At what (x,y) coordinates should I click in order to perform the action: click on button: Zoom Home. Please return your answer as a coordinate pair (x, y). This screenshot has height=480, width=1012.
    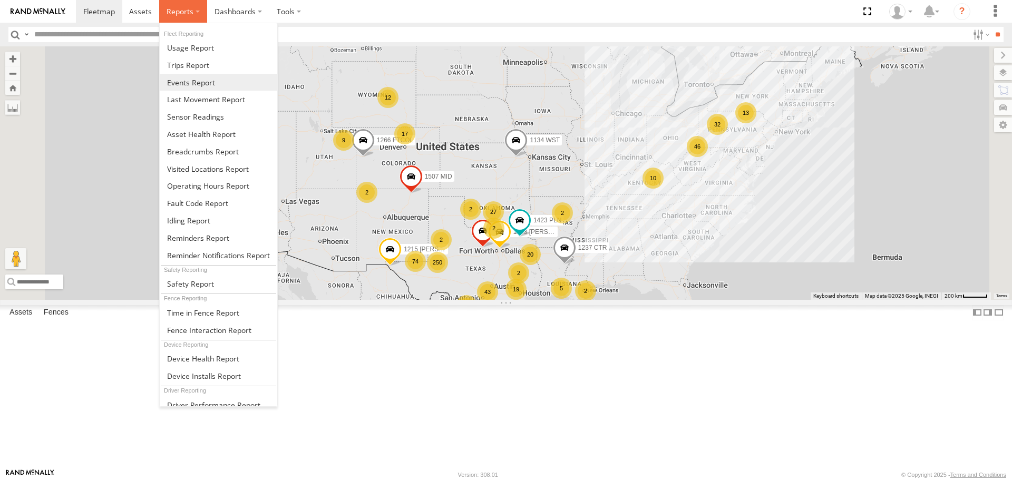
    Looking at the image, I should click on (13, 87).